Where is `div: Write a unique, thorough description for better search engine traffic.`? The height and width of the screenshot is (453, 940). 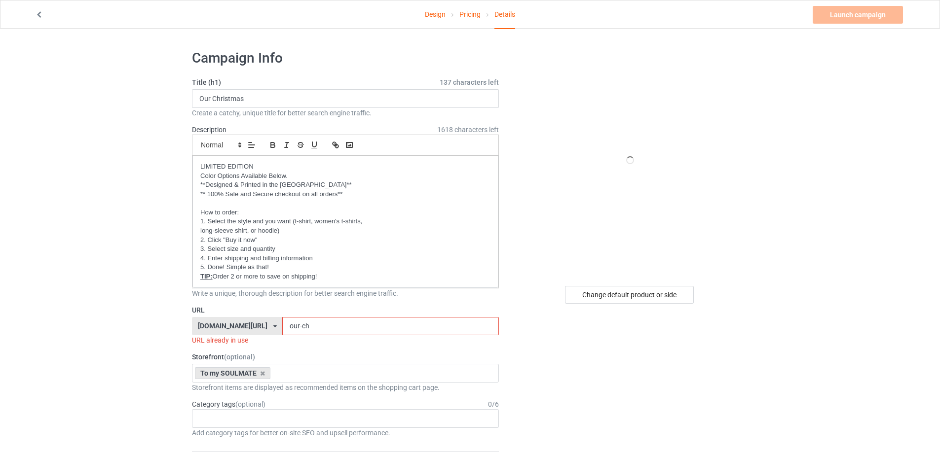 div: Write a unique, thorough description for better search engine traffic. is located at coordinates (345, 294).